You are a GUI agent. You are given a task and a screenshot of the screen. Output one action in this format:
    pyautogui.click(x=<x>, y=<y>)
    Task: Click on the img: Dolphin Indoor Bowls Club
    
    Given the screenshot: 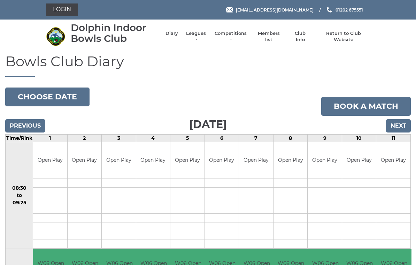 What is the action you would take?
    pyautogui.click(x=55, y=36)
    